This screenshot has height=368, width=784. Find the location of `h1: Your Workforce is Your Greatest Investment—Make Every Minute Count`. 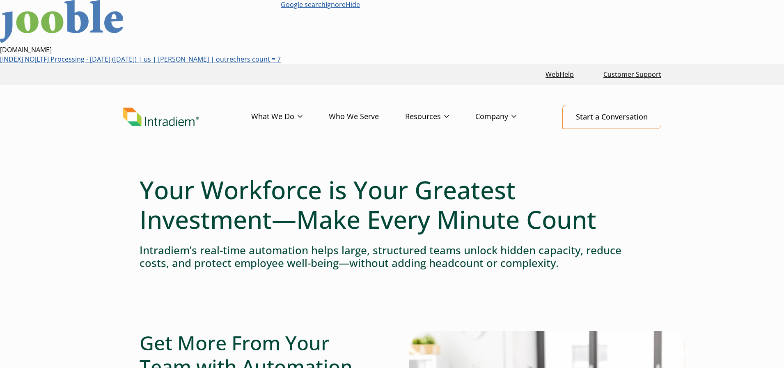

h1: Your Workforce is Your Greatest Investment—Make Every Minute Count is located at coordinates (392, 204).